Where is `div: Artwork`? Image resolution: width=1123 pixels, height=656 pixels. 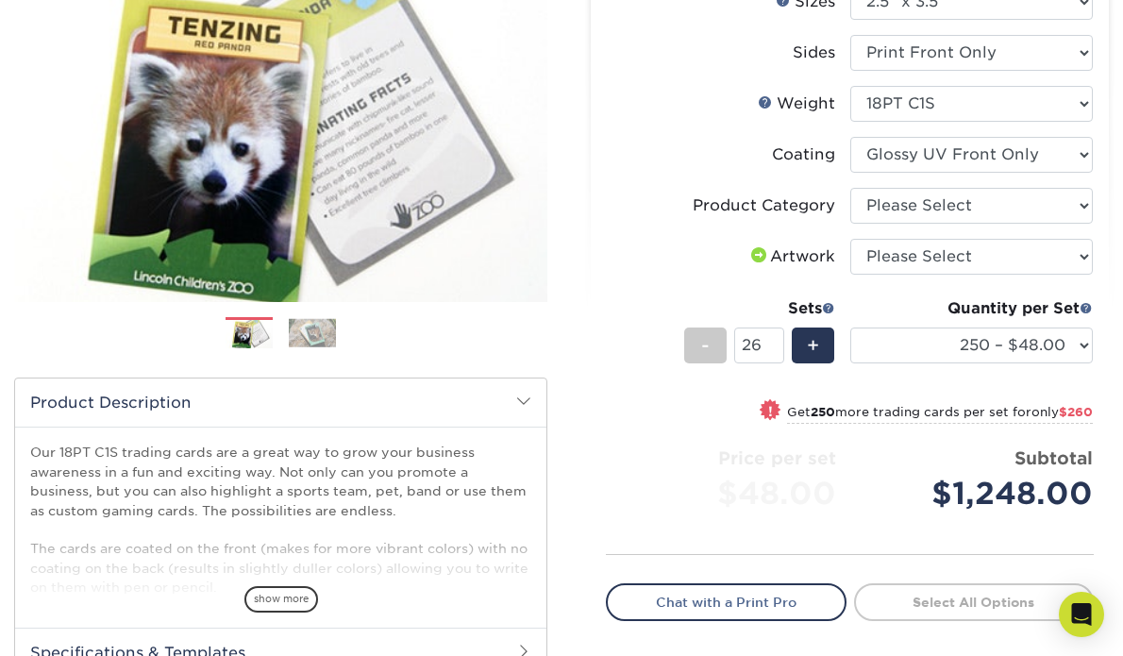 div: Artwork is located at coordinates (791, 257).